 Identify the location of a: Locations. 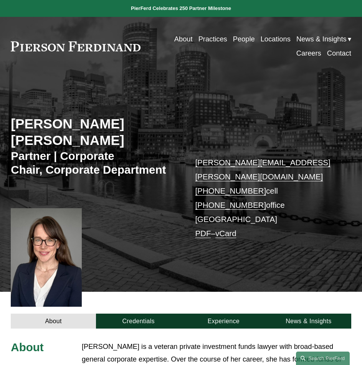
(275, 39).